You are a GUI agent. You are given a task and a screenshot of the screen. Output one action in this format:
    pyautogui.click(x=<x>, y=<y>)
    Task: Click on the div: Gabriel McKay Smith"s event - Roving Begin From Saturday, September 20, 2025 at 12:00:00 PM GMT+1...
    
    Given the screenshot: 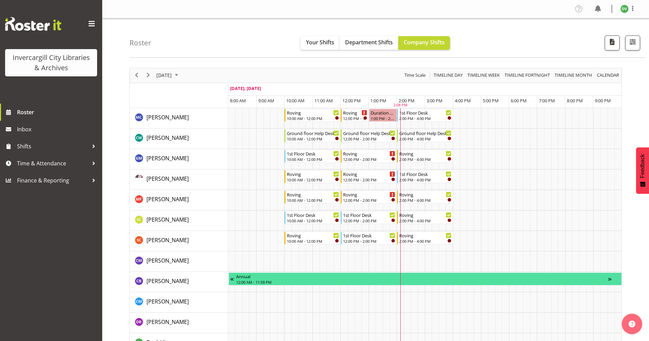 What is the action you would take?
    pyautogui.click(x=369, y=156)
    